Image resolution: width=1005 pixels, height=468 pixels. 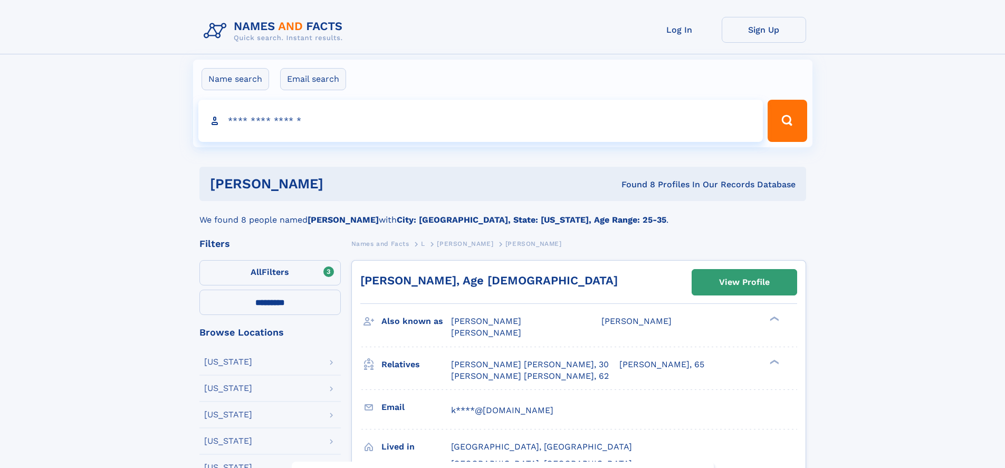 What do you see at coordinates (276, 31) in the screenshot?
I see `img: Logo Names and Facts` at bounding box center [276, 31].